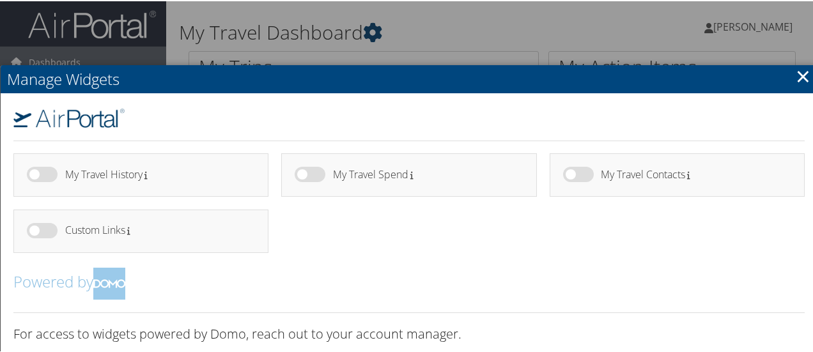 The image size is (813, 352). Describe the element at coordinates (409, 282) in the screenshot. I see `h2: Powered by` at that location.